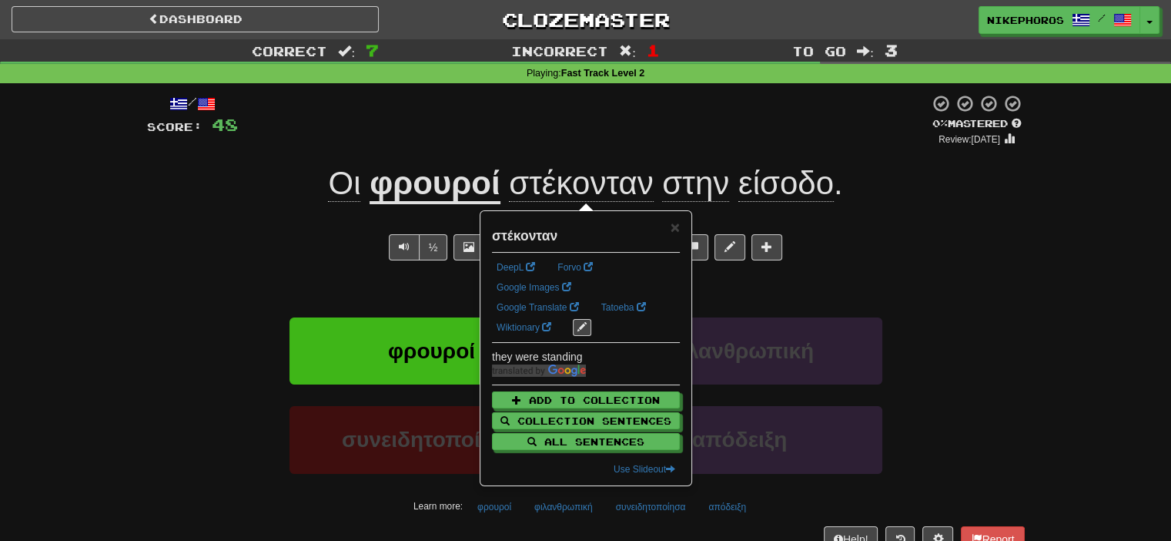 Image resolution: width=1171 pixels, height=541 pixels. Describe the element at coordinates (586, 400) in the screenshot. I see `button: Add to Collection` at that location.